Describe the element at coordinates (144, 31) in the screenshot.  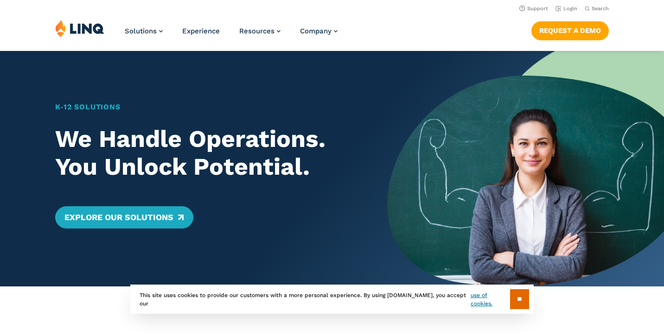
I see `a: Solutions` at that location.